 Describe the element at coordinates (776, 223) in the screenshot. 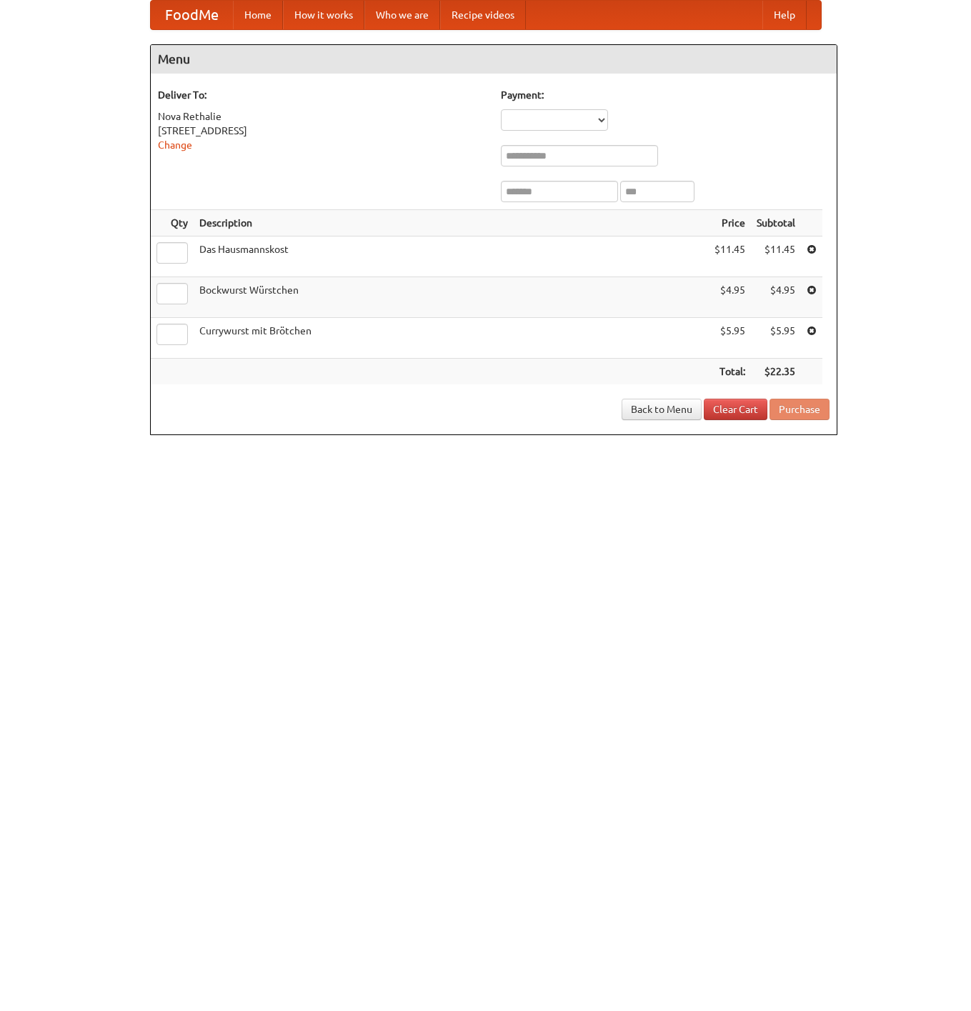

I see `th: Subtotal` at that location.